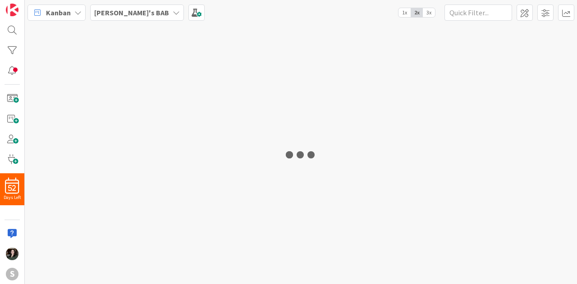 The image size is (577, 284). What do you see at coordinates (12, 188) in the screenshot?
I see `span: 52` at bounding box center [12, 188].